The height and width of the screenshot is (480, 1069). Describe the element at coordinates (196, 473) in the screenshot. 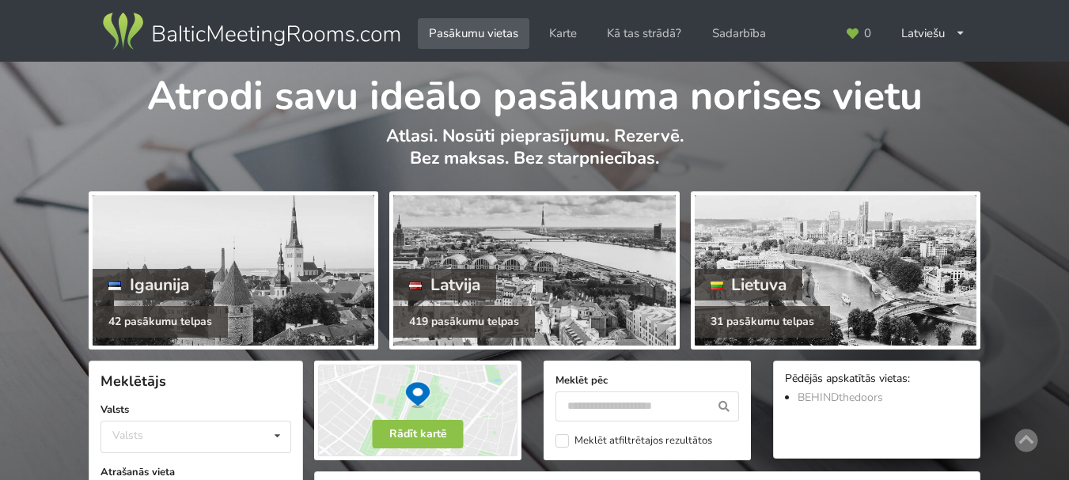

I see `label: Atrašanās vieta` at that location.